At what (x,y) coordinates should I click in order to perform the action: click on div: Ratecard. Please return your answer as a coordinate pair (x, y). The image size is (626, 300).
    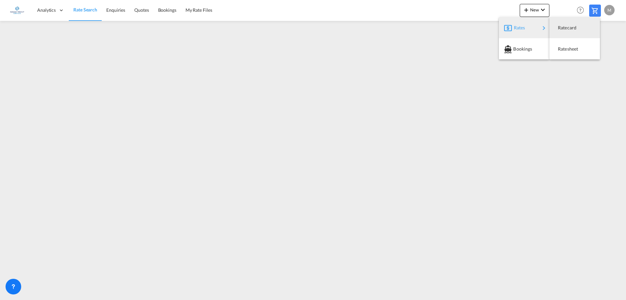
    Looking at the image, I should click on (575, 28).